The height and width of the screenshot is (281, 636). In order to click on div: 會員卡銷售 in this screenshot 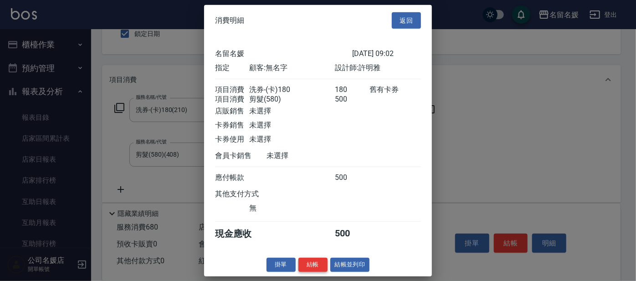, I will do `click(241, 156)`.